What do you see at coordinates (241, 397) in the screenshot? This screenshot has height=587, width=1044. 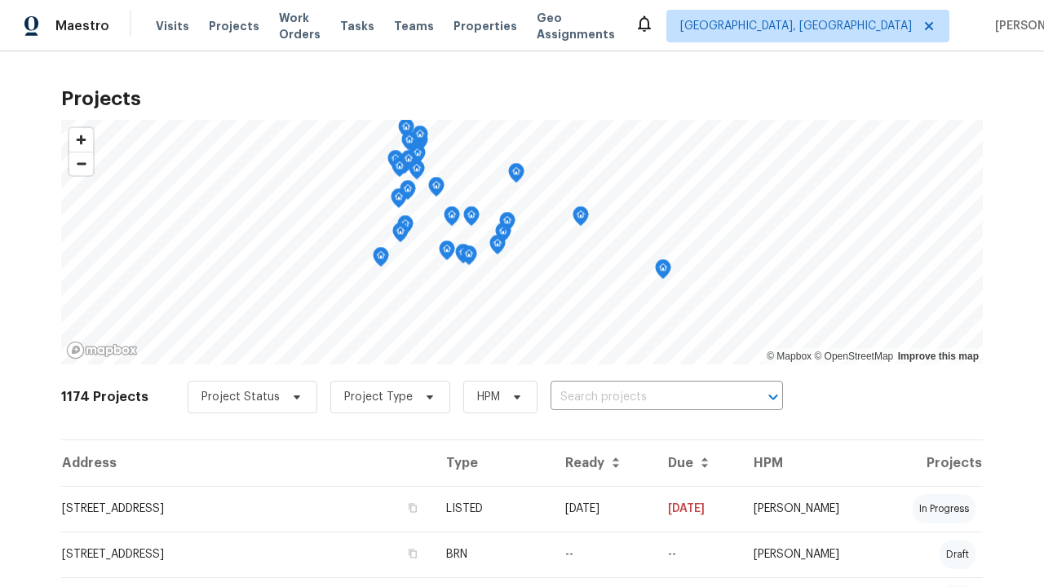 I see `span: Project Status` at bounding box center [241, 397].